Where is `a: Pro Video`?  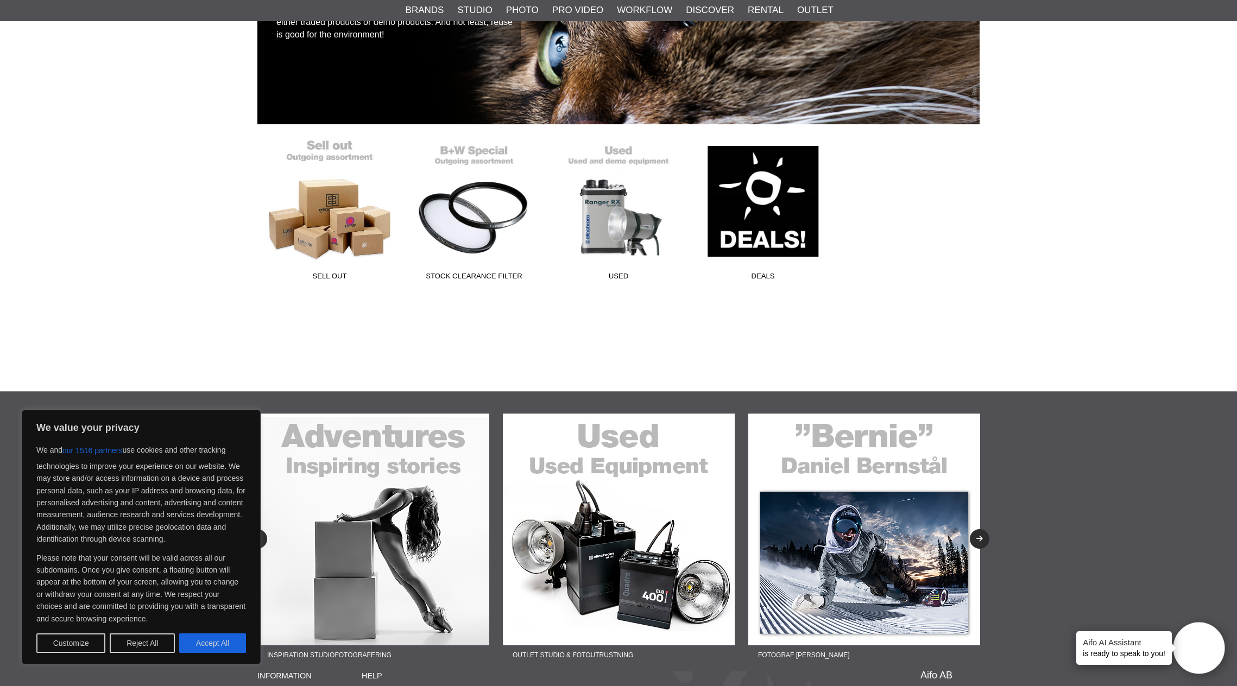
a: Pro Video is located at coordinates (578, 10).